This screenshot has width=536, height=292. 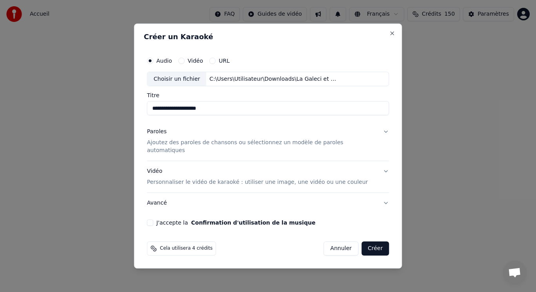 I want to click on div: Vidéo, so click(x=258, y=177).